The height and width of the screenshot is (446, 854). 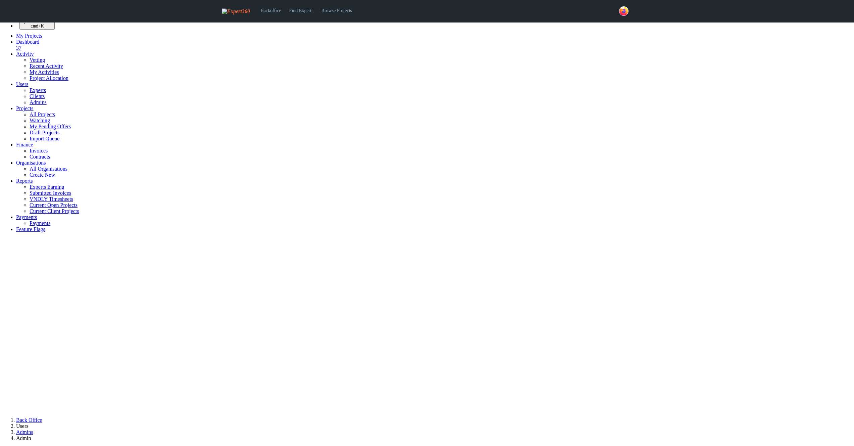 What do you see at coordinates (39, 150) in the screenshot?
I see `a: Invoices` at bounding box center [39, 150].